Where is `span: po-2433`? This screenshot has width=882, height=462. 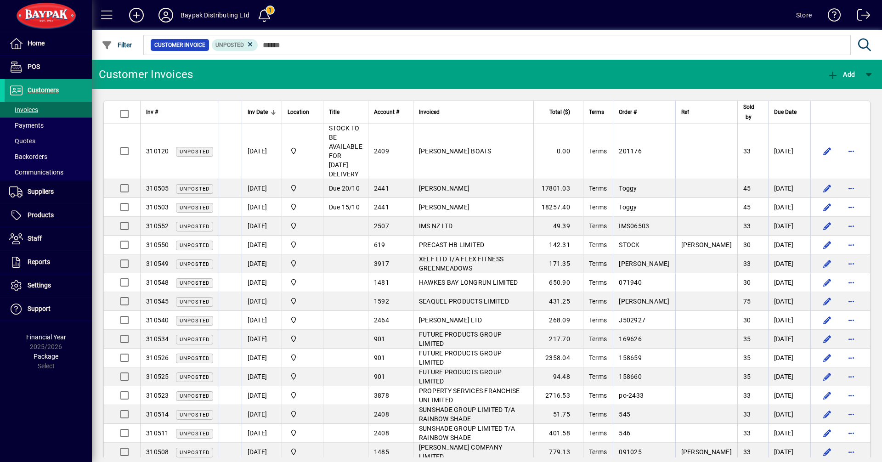 span: po-2433 is located at coordinates (631, 396).